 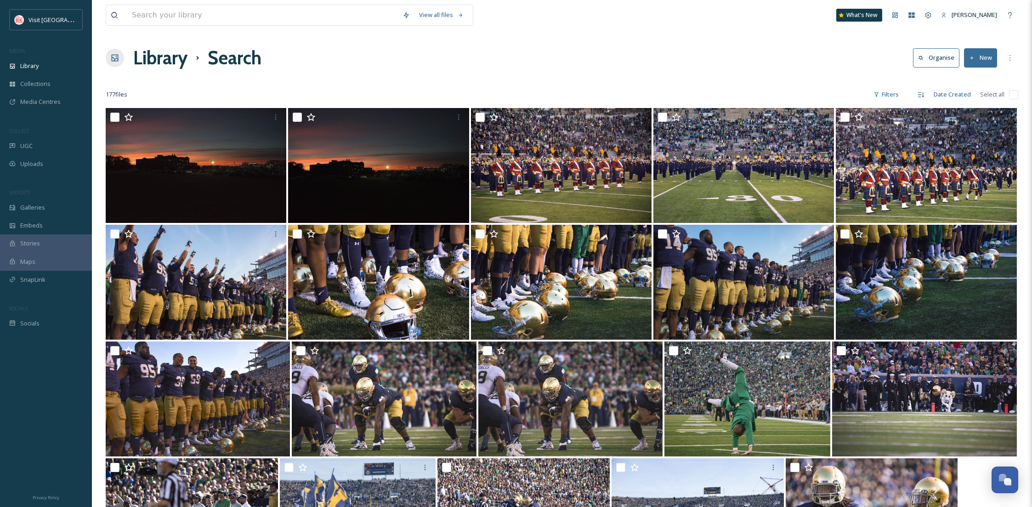 What do you see at coordinates (747, 399) in the screenshot?
I see `img: NDvNAVY_8797_1.JPG` at bounding box center [747, 399].